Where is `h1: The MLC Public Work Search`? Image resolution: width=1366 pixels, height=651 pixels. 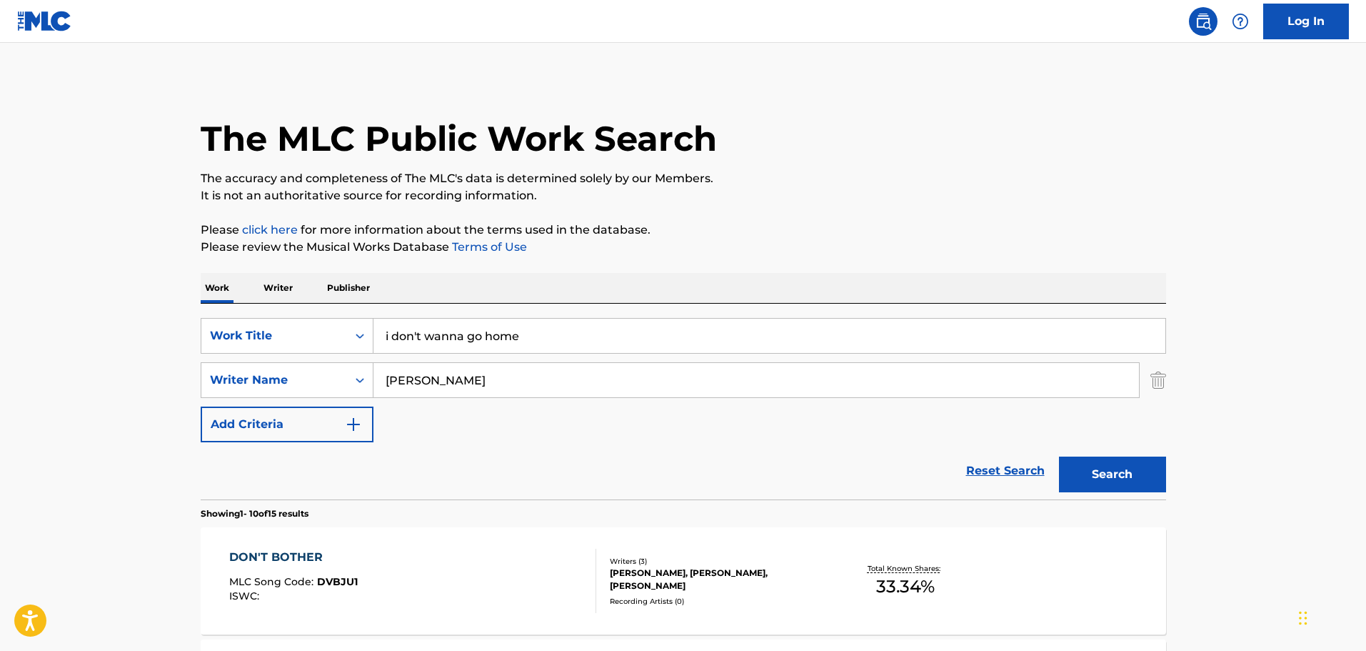
h1: The MLC Public Work Search is located at coordinates (458, 139).